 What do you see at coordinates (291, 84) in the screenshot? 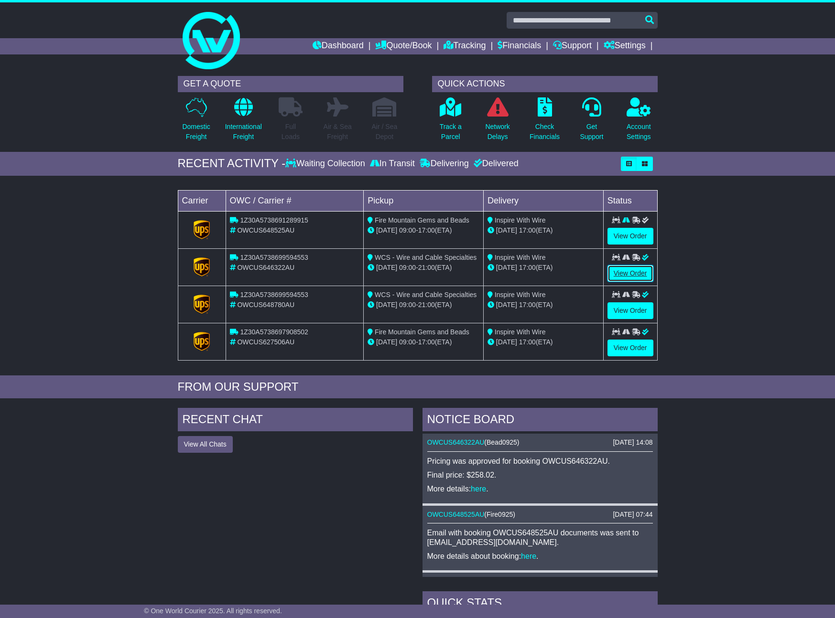
I see `div: GET A QUOTE` at bounding box center [291, 84].